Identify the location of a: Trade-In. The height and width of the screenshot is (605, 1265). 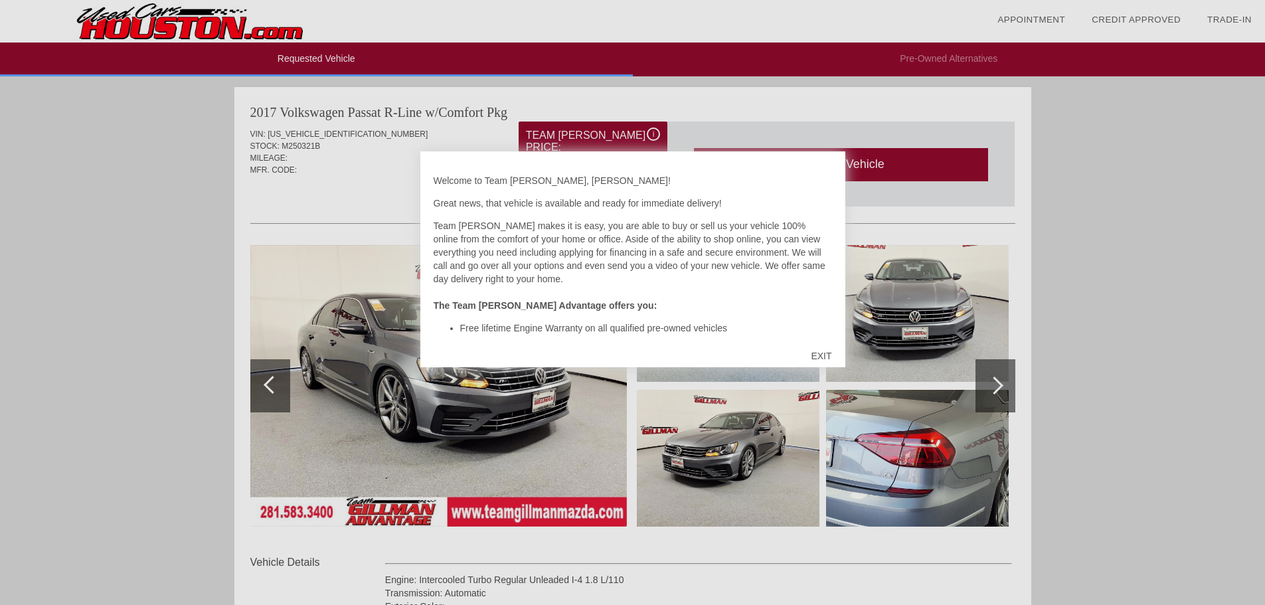
(1230, 19).